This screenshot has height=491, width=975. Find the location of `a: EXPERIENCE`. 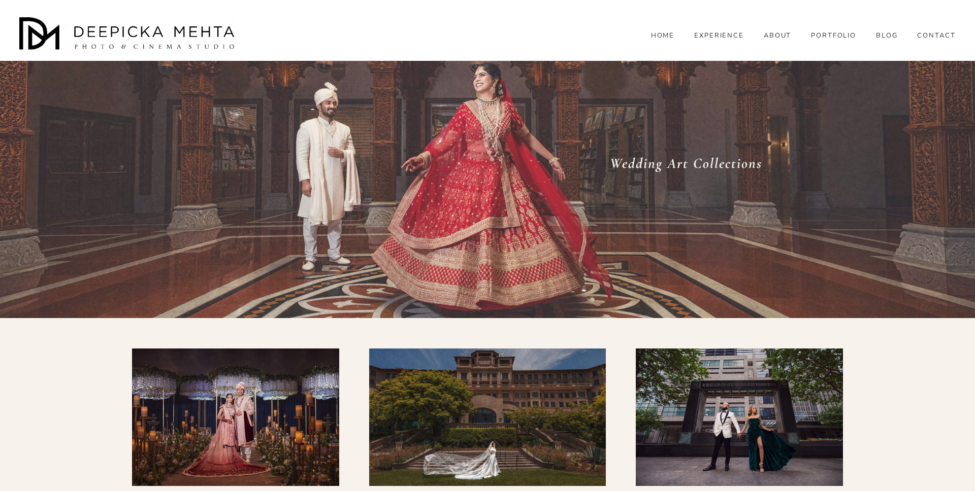

a: EXPERIENCE is located at coordinates (719, 36).